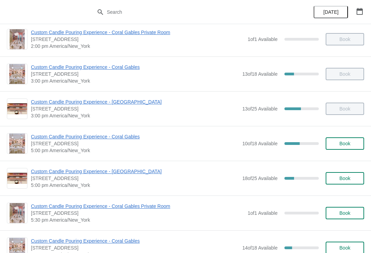 This screenshot has height=253, width=371. Describe the element at coordinates (260, 143) in the screenshot. I see `span: 10 of 18 Available` at that location.